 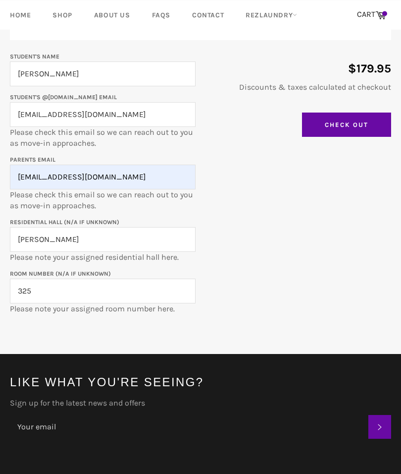 I want to click on p: Please note your assigned room number here., so click(x=103, y=291).